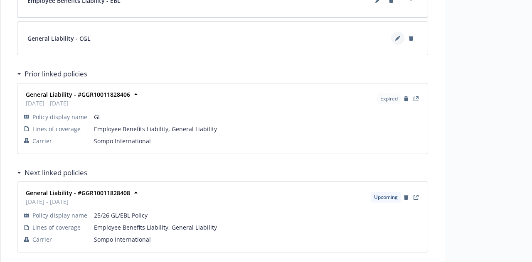 This screenshot has height=262, width=532. What do you see at coordinates (257, 215) in the screenshot?
I see `span: 25/26 GL/EBL Policy` at bounding box center [257, 215].